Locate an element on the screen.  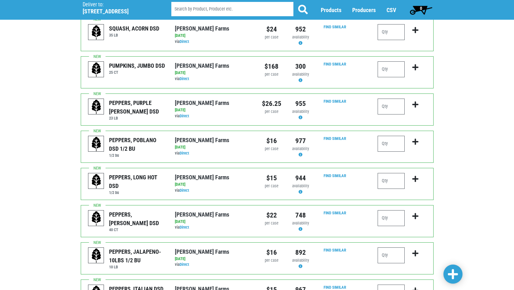
a: CSV is located at coordinates (391, 10).